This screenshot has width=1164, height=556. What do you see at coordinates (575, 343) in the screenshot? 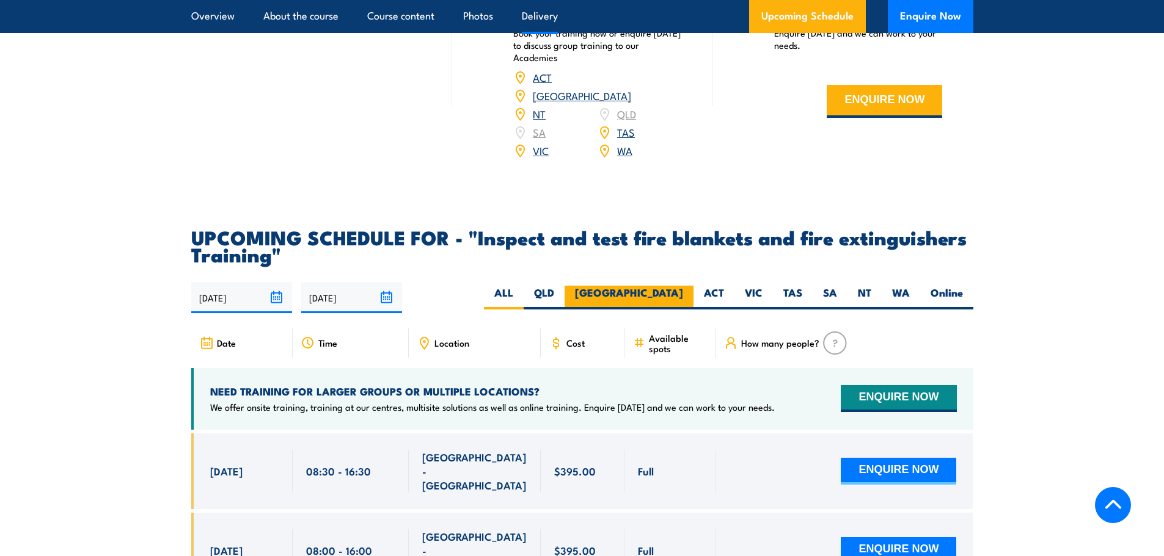
I see `span: Cost` at bounding box center [575, 343].